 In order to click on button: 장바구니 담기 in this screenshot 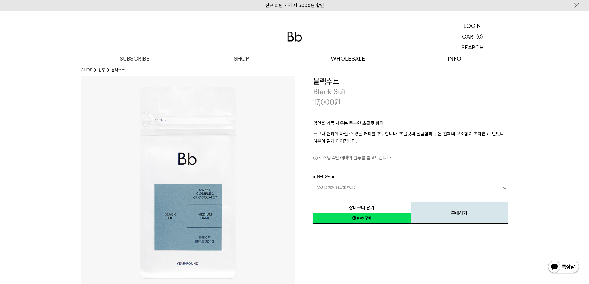, I will do `click(362, 208)`.